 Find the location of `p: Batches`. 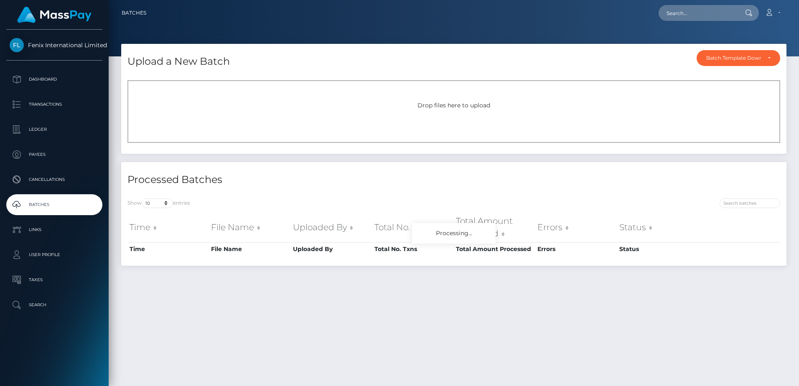

p: Batches is located at coordinates (54, 205).